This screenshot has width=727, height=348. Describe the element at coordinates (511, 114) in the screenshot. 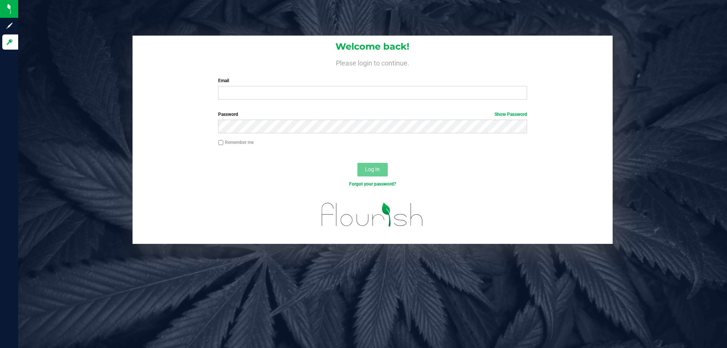

I see `a: Show Password` at that location.